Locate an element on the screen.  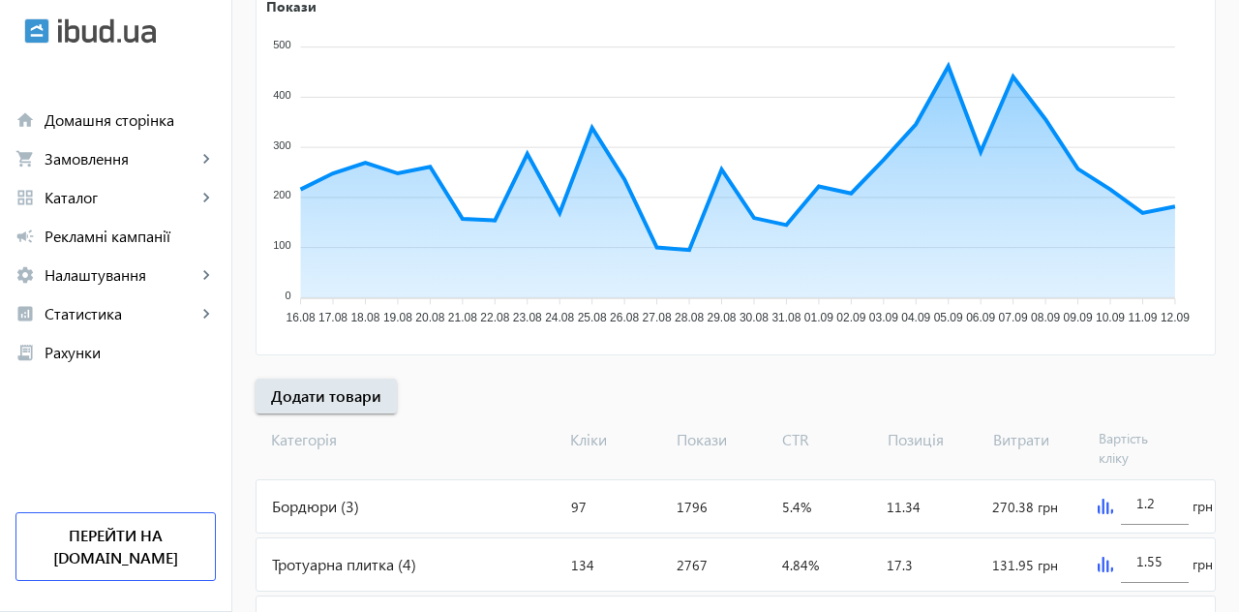
div: Бордюри (3) is located at coordinates (409, 506).